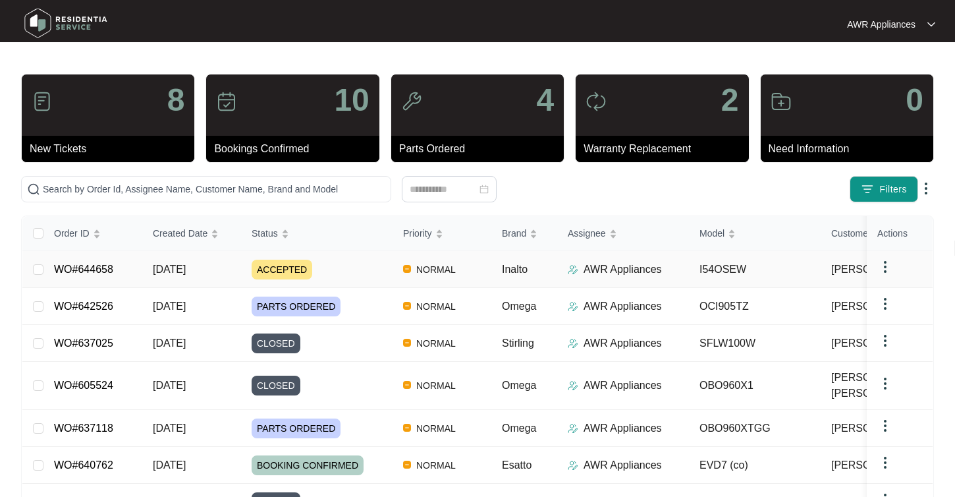 This screenshot has width=955, height=497. What do you see at coordinates (524, 233) in the screenshot?
I see `th: Brand` at bounding box center [524, 233].